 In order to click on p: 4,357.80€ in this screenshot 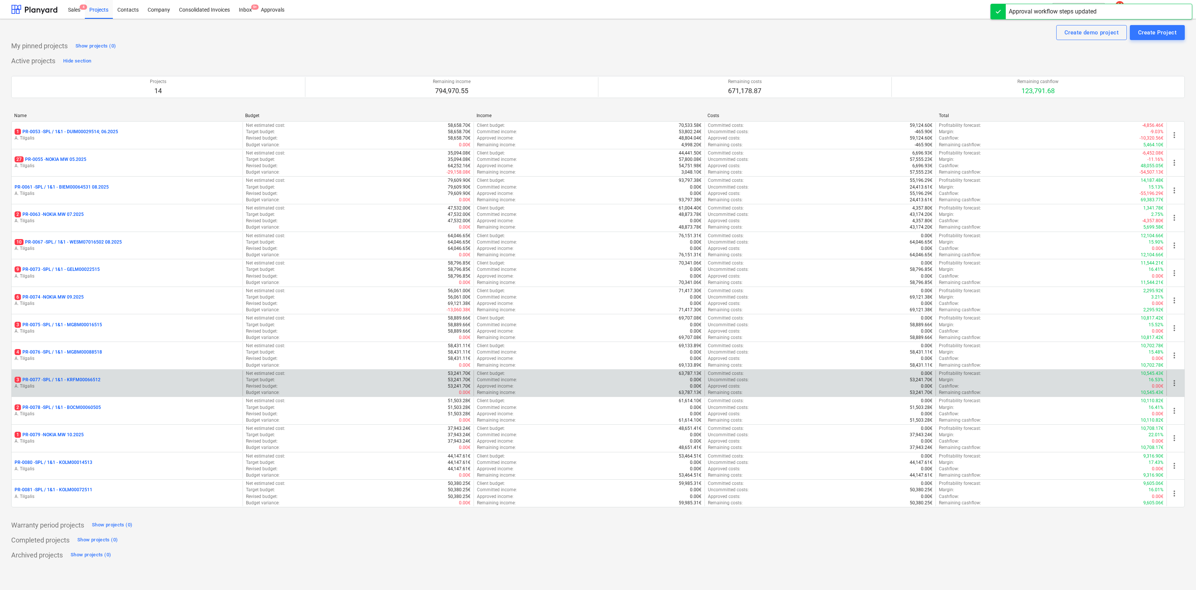, I will do `click(923, 221)`.